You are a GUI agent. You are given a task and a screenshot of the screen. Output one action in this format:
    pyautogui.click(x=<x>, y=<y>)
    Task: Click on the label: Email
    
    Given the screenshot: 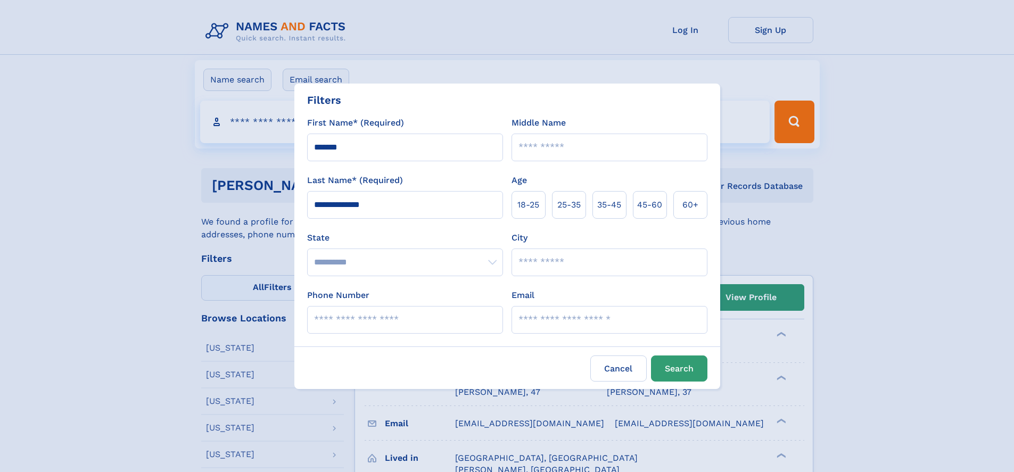 What is the action you would take?
    pyautogui.click(x=523, y=295)
    